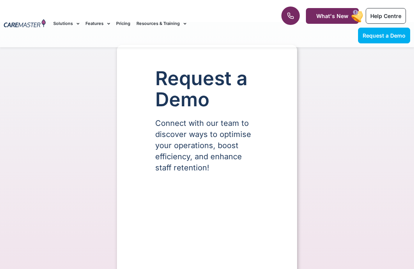 This screenshot has height=269, width=414. What do you see at coordinates (158, 23) in the screenshot?
I see `nav: Menu` at bounding box center [158, 23].